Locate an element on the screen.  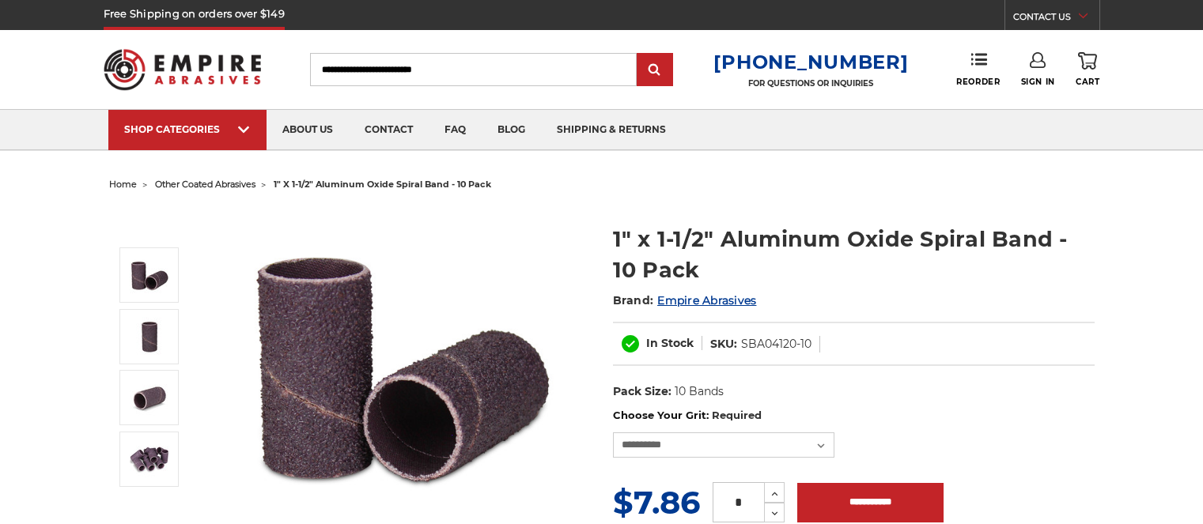
a: home is located at coordinates (123, 184).